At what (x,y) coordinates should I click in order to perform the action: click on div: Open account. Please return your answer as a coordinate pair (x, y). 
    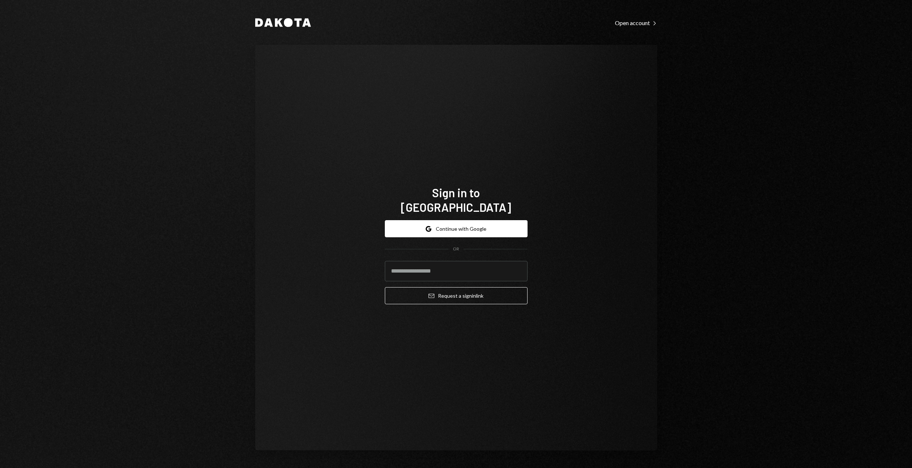
    Looking at the image, I should click on (636, 23).